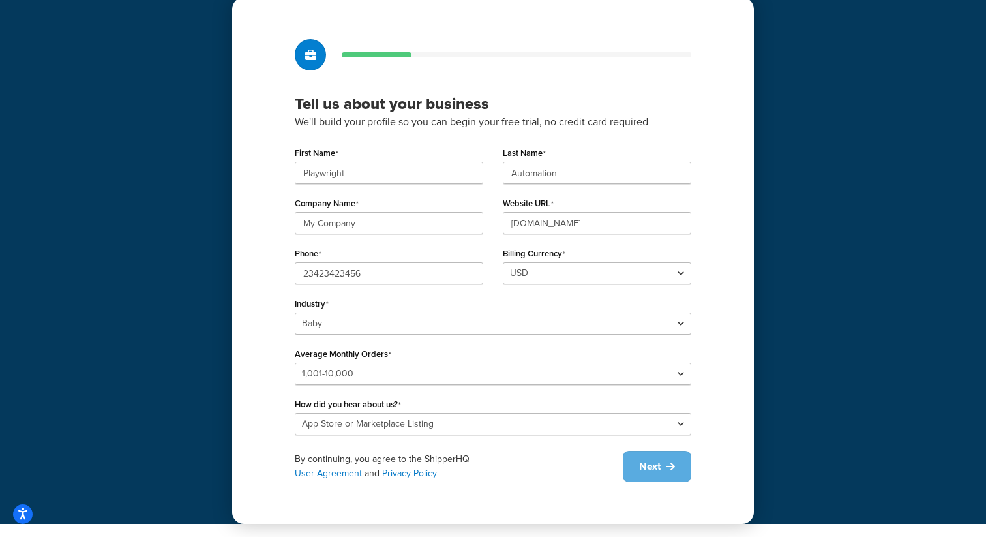 This screenshot has height=537, width=986. Describe the element at coordinates (534, 254) in the screenshot. I see `label: Billing Currency` at that location.